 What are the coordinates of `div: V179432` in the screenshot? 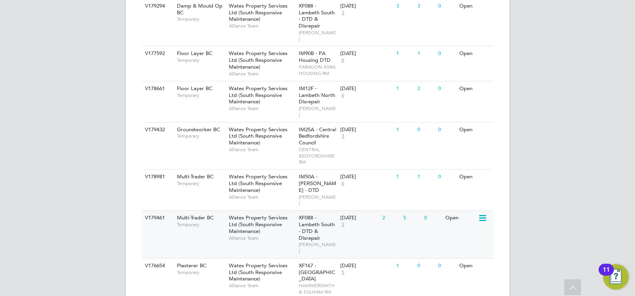 It's located at (157, 130).